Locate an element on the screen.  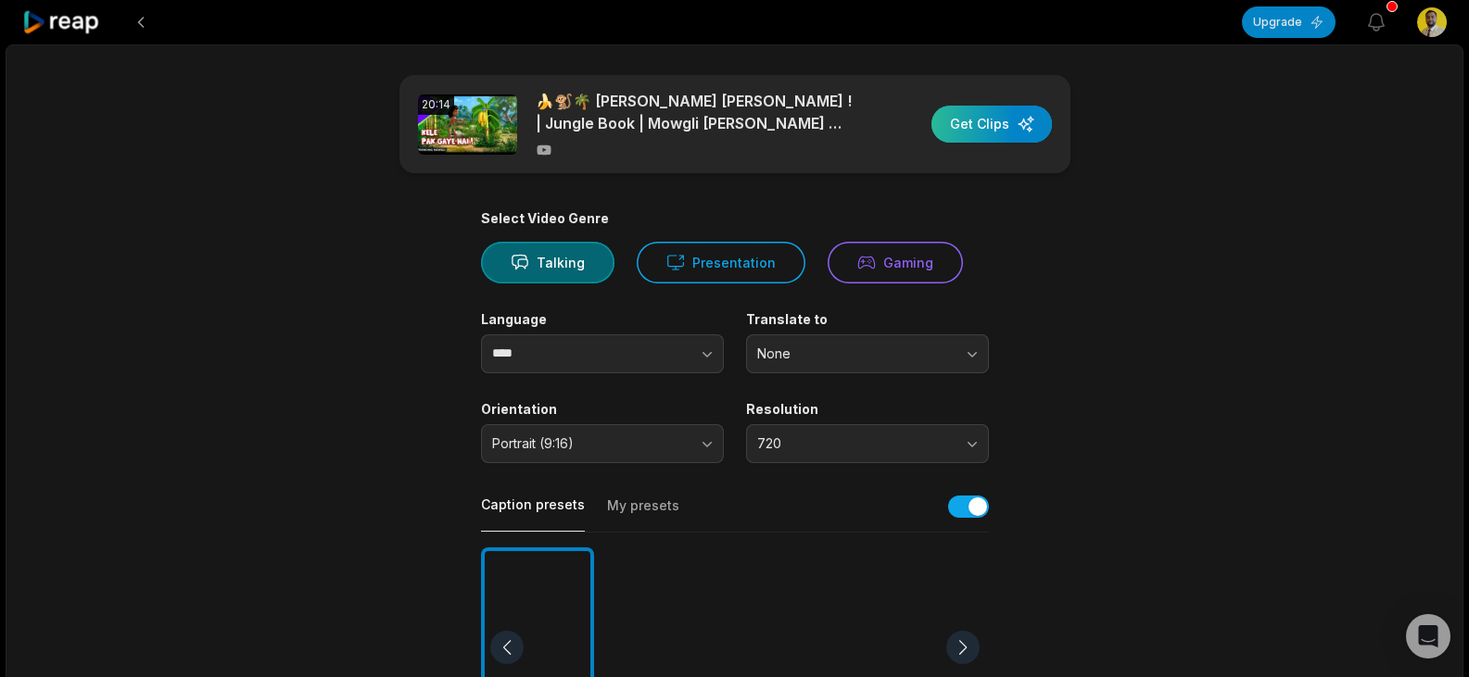
label: Language is located at coordinates (602, 320).